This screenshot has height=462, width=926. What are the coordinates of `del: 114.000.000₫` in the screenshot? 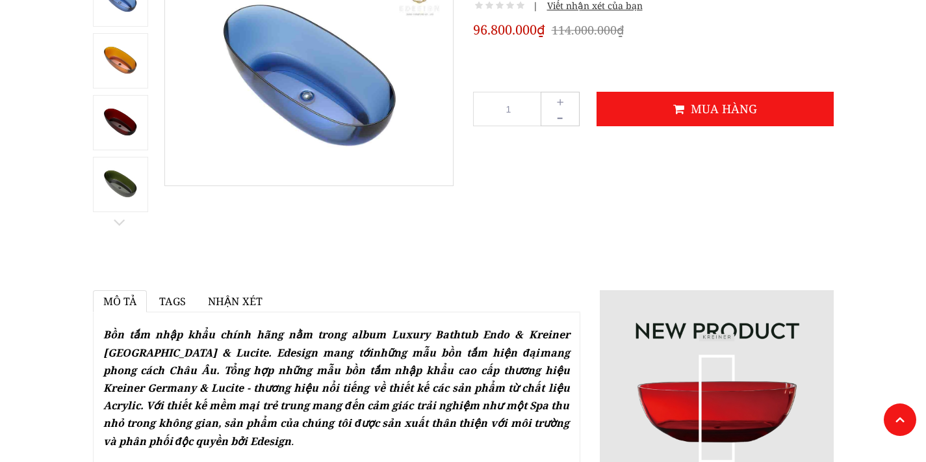 It's located at (588, 30).